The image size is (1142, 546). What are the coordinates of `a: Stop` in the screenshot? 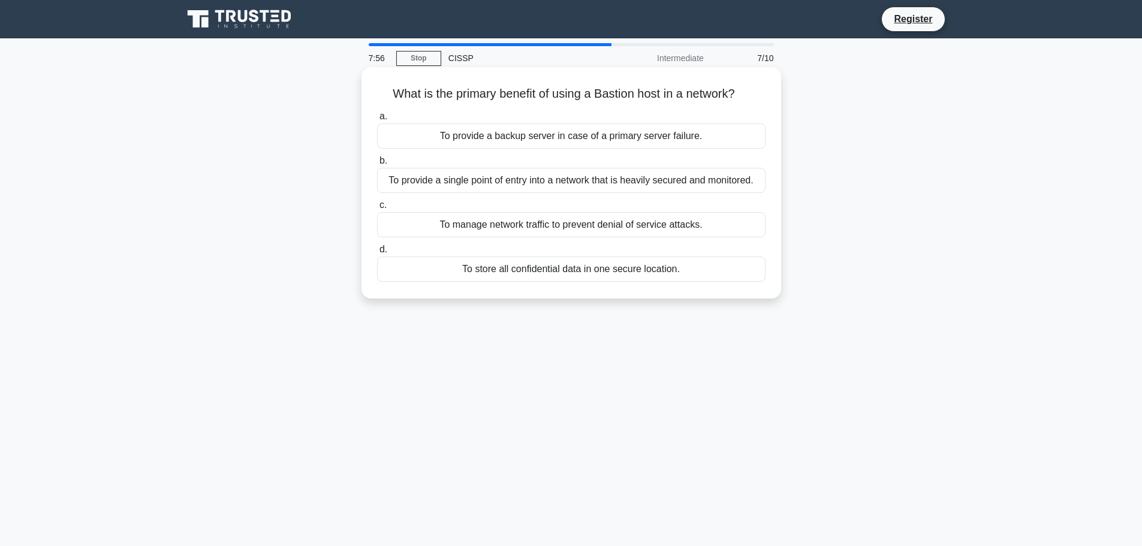 It's located at (418, 58).